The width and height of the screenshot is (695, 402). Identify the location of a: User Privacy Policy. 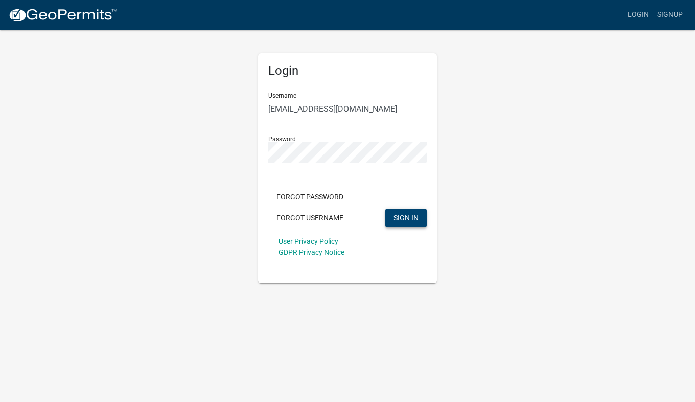
(308, 241).